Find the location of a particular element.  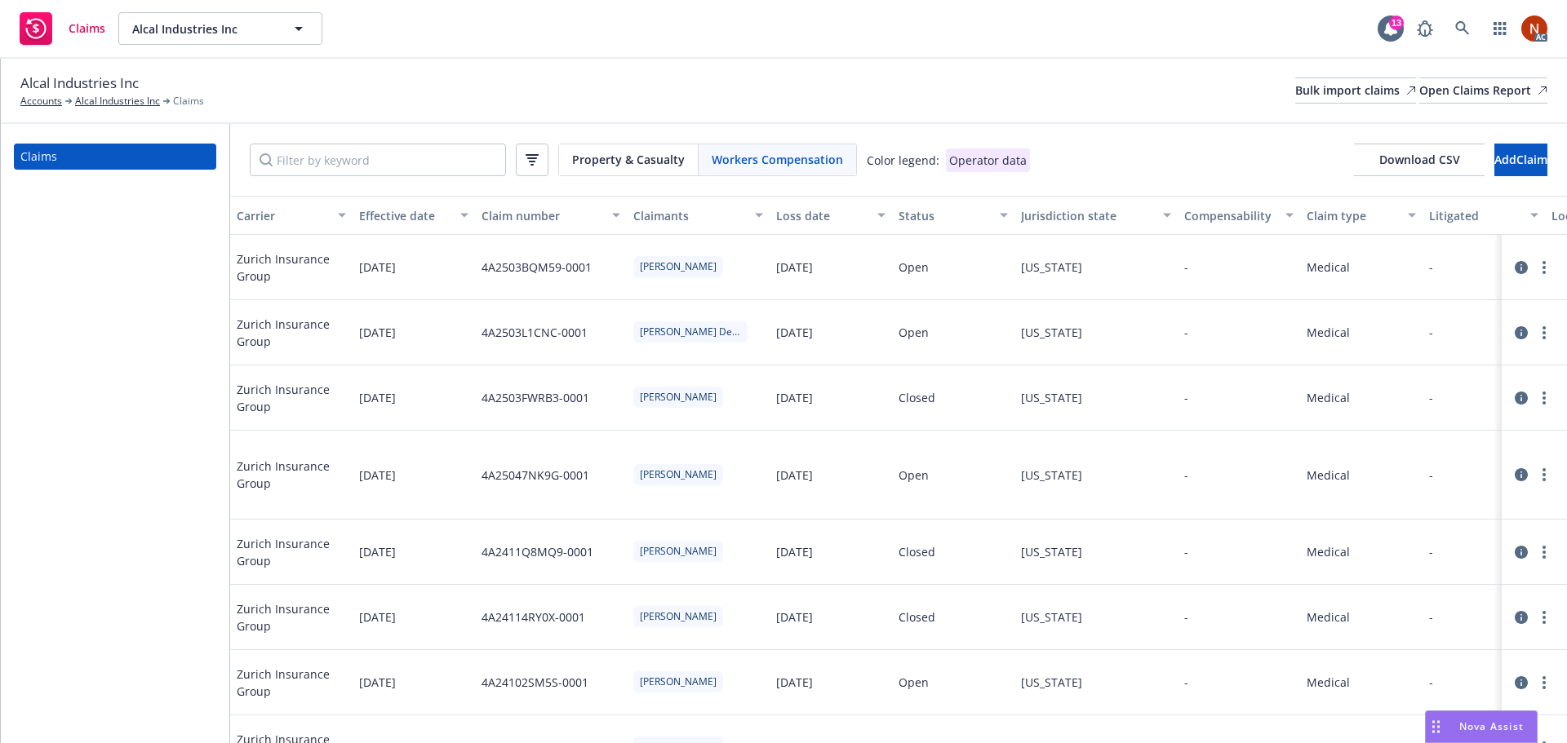

button: Status is located at coordinates (953, 215).